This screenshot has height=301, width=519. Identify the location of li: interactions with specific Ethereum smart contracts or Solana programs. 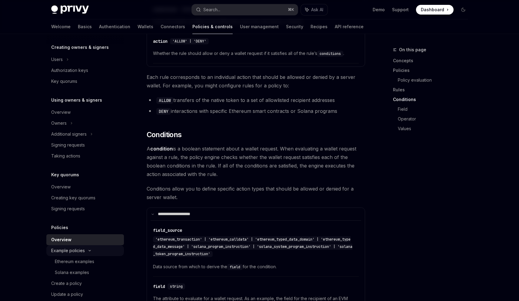
(256, 111).